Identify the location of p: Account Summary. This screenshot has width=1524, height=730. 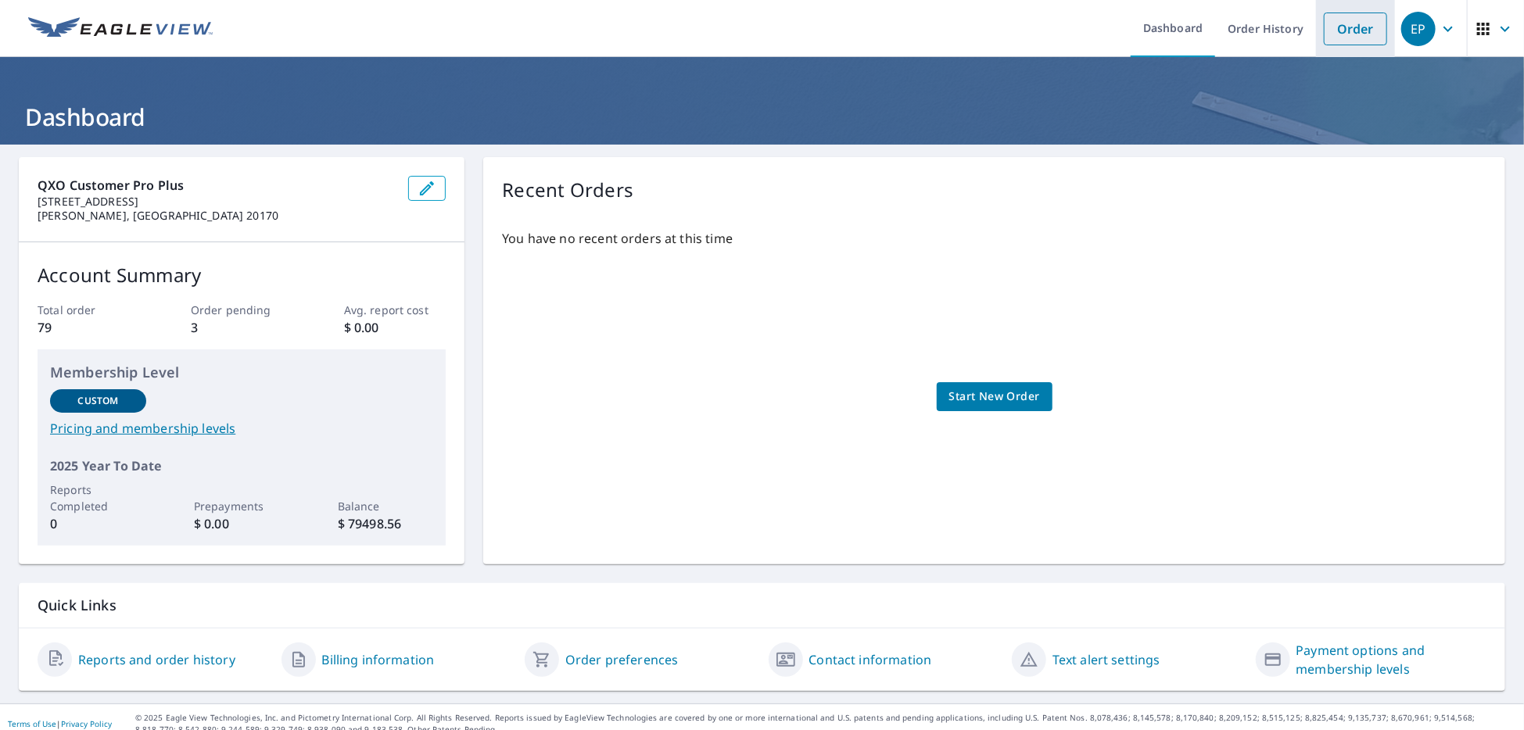
(242, 275).